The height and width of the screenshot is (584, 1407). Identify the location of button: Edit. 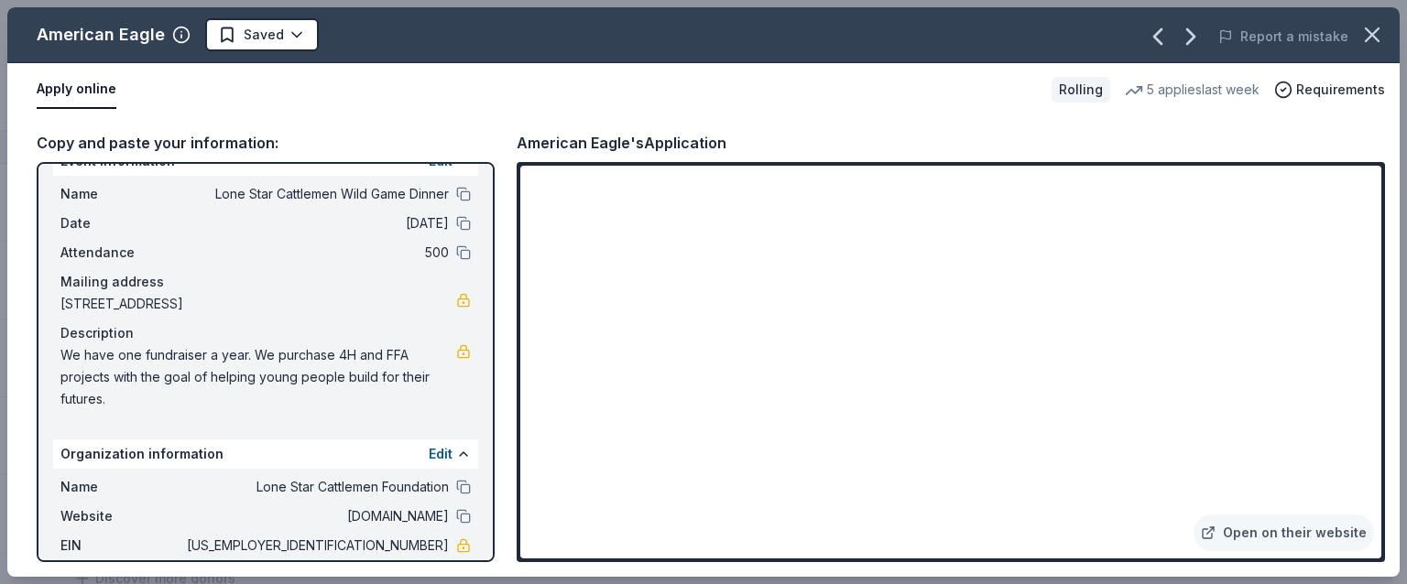
(441, 454).